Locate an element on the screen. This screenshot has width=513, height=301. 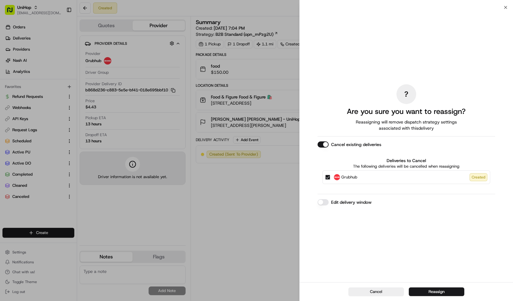
div: Start new chat is located at coordinates (61, 62).